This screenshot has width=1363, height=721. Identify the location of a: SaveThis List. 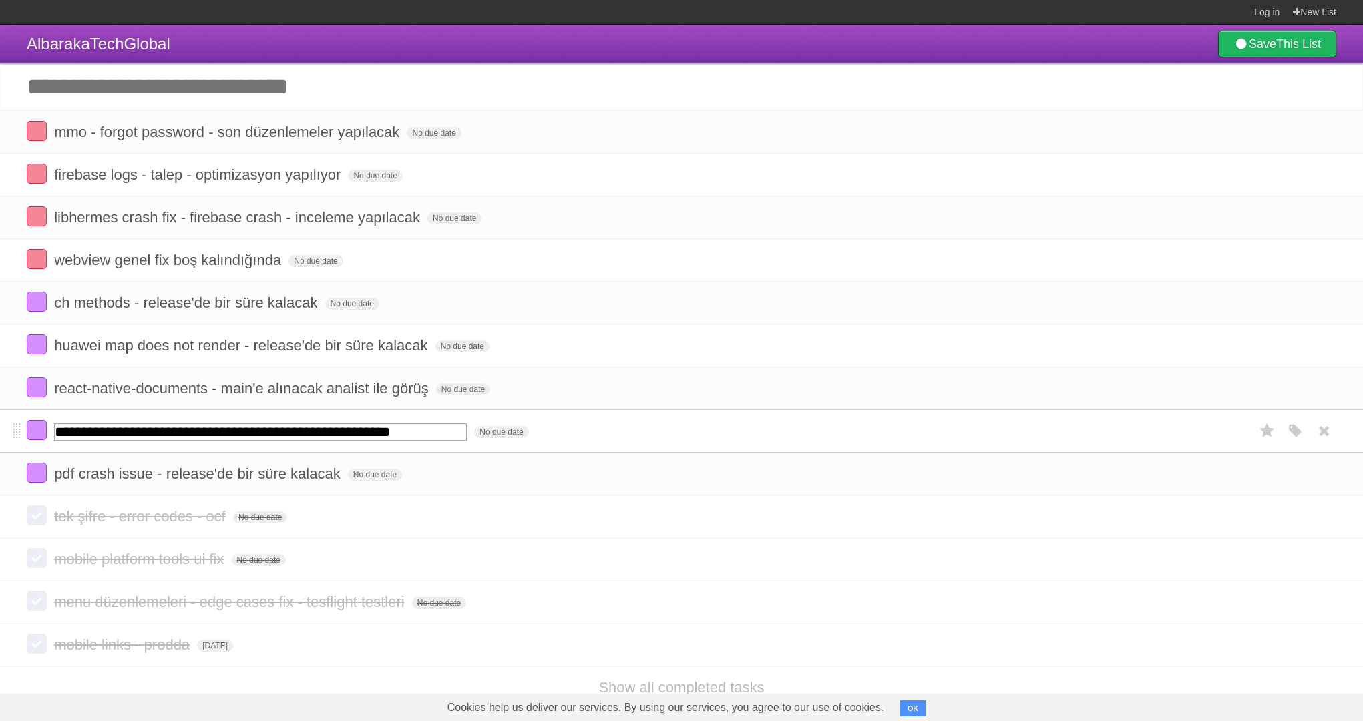
(1277, 44).